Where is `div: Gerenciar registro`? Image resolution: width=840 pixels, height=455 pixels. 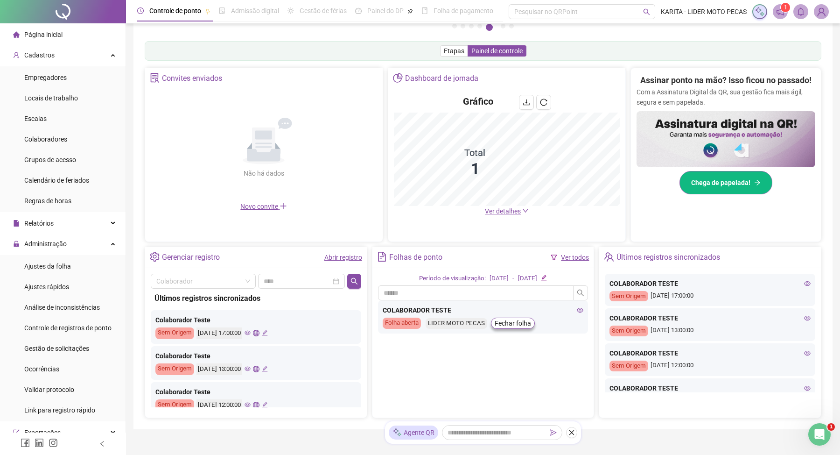
div: Gerenciar registro is located at coordinates (191, 257).